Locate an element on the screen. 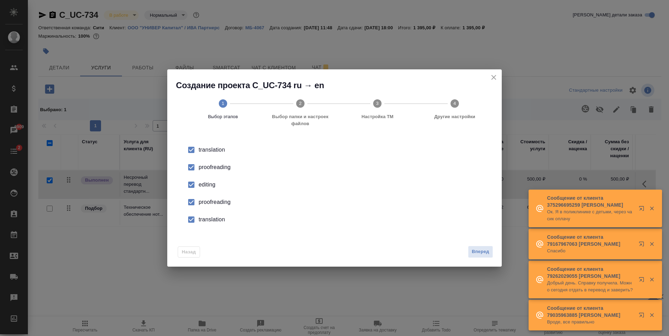 This screenshot has height=336, width=669. span: Настройка ТМ is located at coordinates (378, 117).